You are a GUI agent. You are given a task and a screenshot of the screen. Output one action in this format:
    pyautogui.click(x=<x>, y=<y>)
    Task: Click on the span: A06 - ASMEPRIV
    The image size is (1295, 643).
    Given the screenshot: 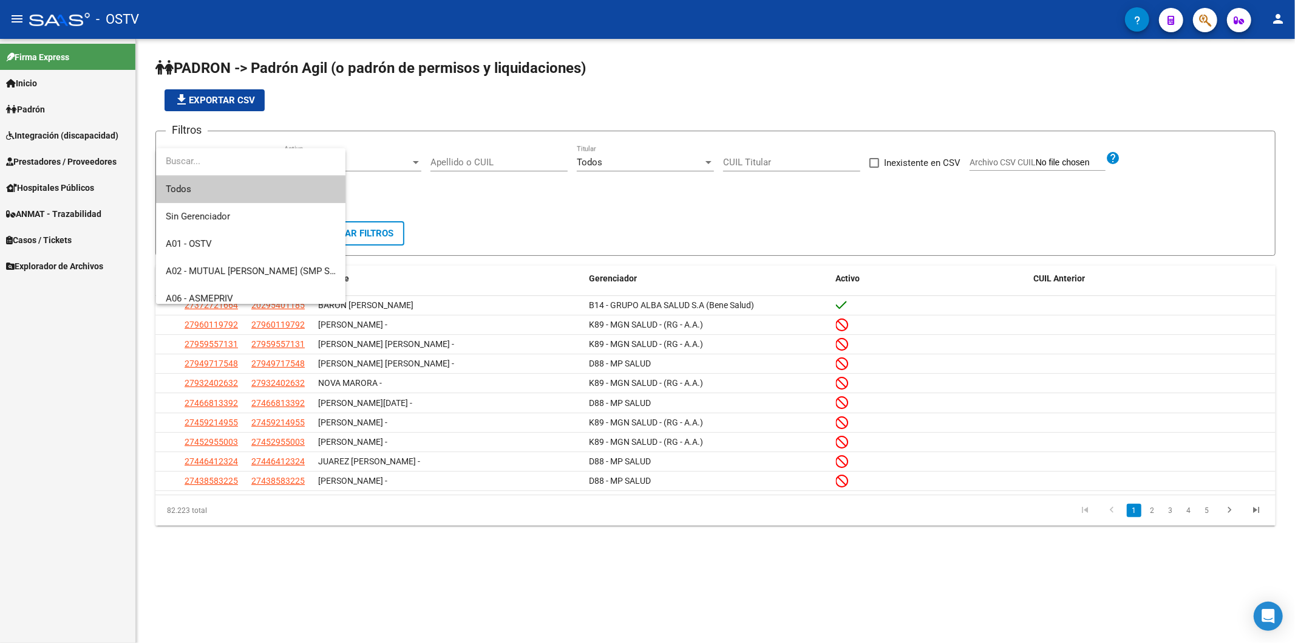 What is the action you would take?
    pyautogui.click(x=199, y=298)
    